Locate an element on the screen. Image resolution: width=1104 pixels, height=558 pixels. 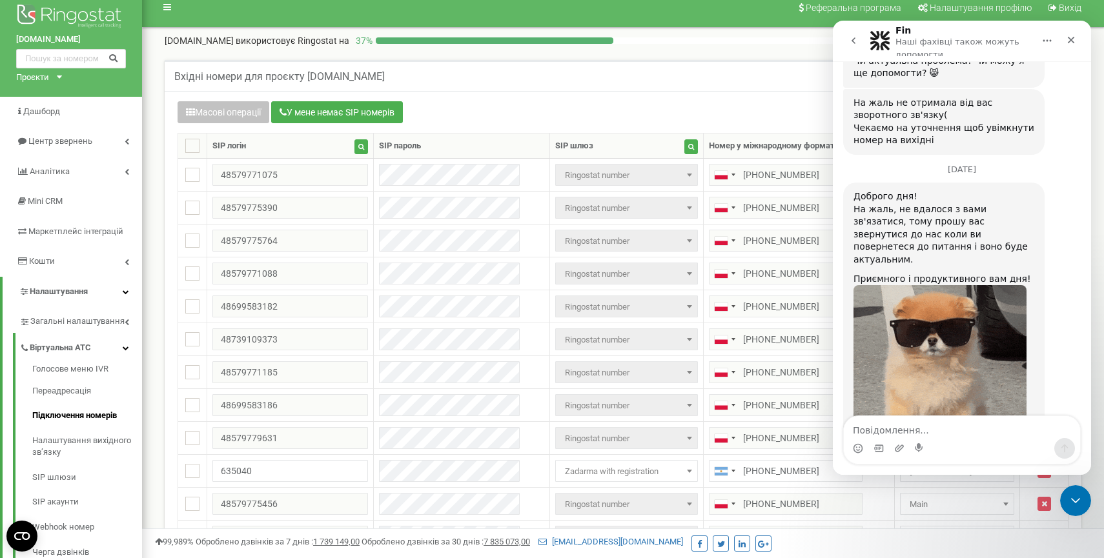
div: Чи актуальна проблема? Чи можу я ще допомогти? 😸 is located at coordinates (111, 46).